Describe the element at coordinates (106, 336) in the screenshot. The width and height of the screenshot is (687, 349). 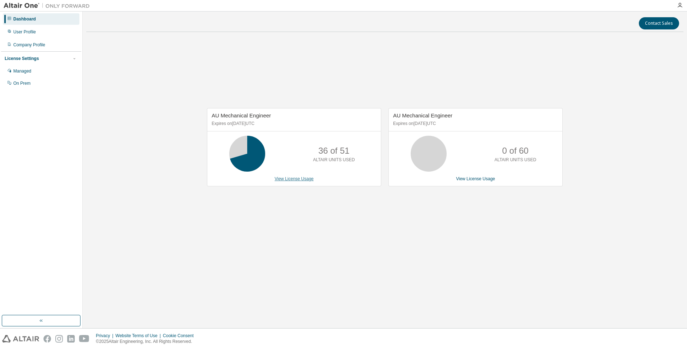
I see `div: Privacy` at that location.